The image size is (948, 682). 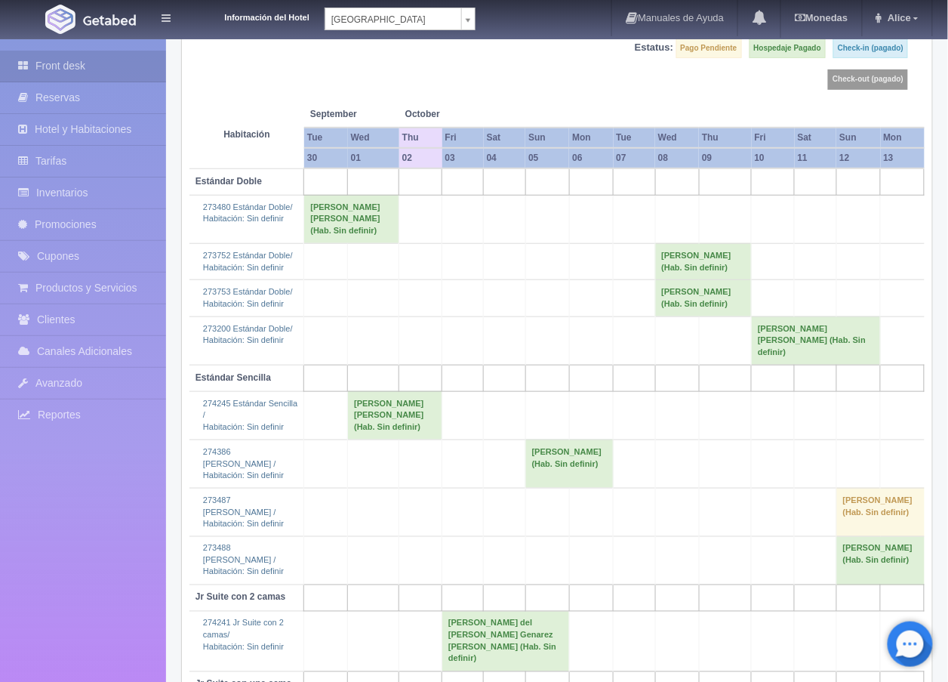 I want to click on th: 05, so click(x=547, y=158).